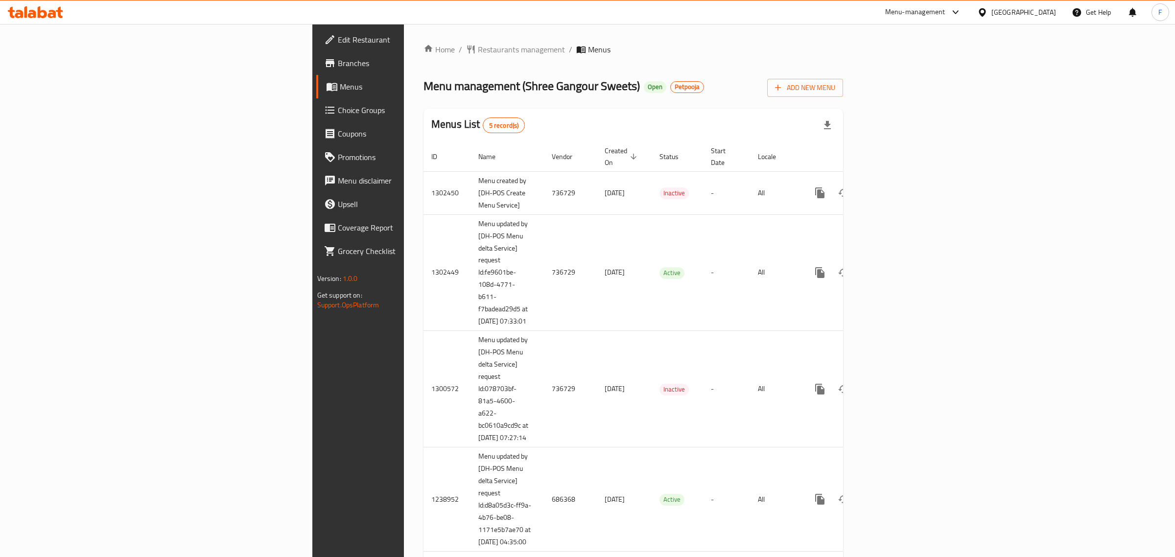 This screenshot has height=557, width=1175. I want to click on span: ID, so click(441, 157).